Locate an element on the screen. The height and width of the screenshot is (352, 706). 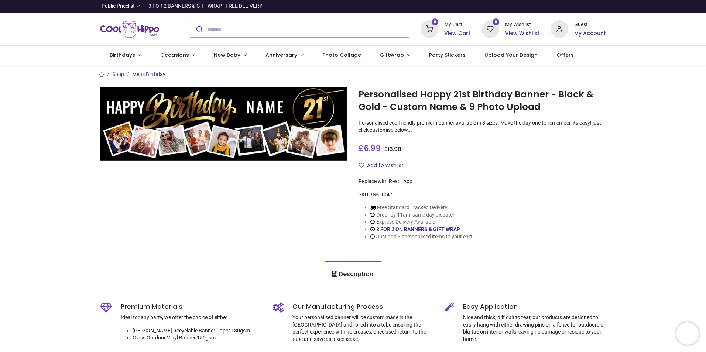
span: Giftwrap is located at coordinates (392, 55).